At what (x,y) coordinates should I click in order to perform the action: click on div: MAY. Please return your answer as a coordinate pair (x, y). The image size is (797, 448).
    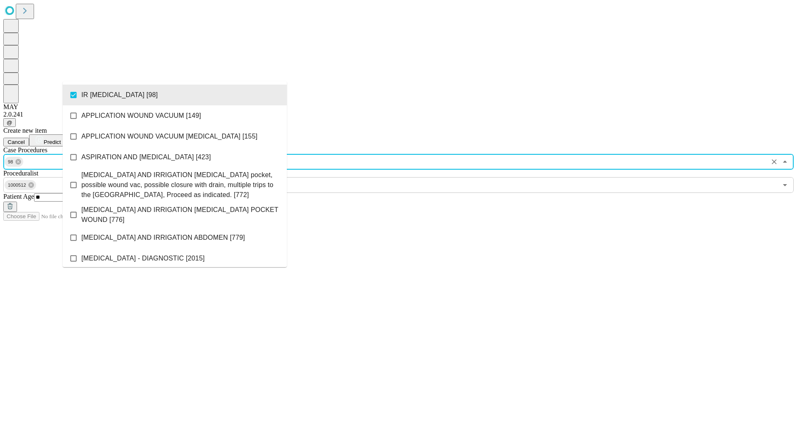
    Looking at the image, I should click on (398, 107).